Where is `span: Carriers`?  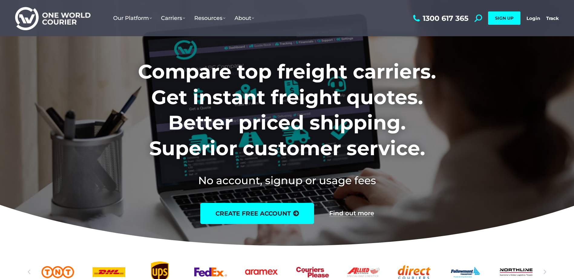
span: Carriers is located at coordinates (173, 18).